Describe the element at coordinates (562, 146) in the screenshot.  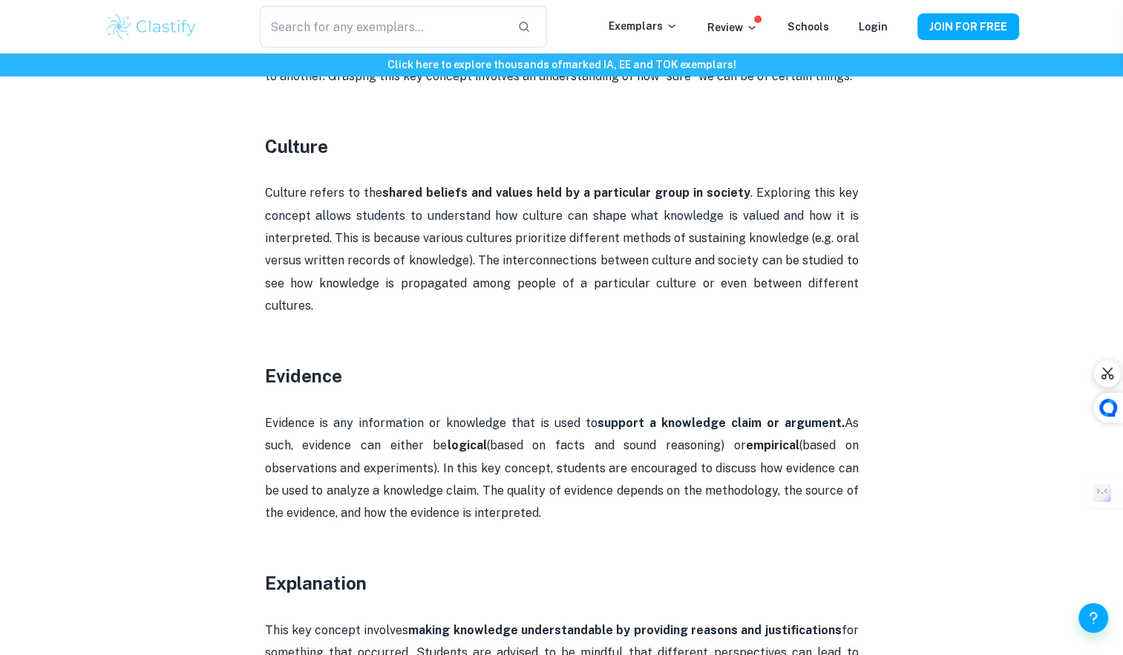
I see `h3: Culture` at that location.